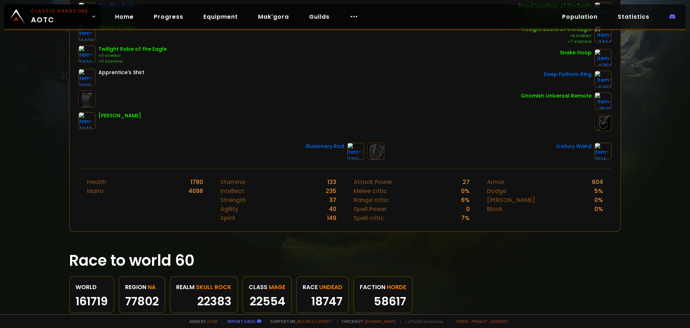 This screenshot has width=690, height=328. What do you see at coordinates (496, 182) in the screenshot?
I see `div: Armor` at bounding box center [496, 182].